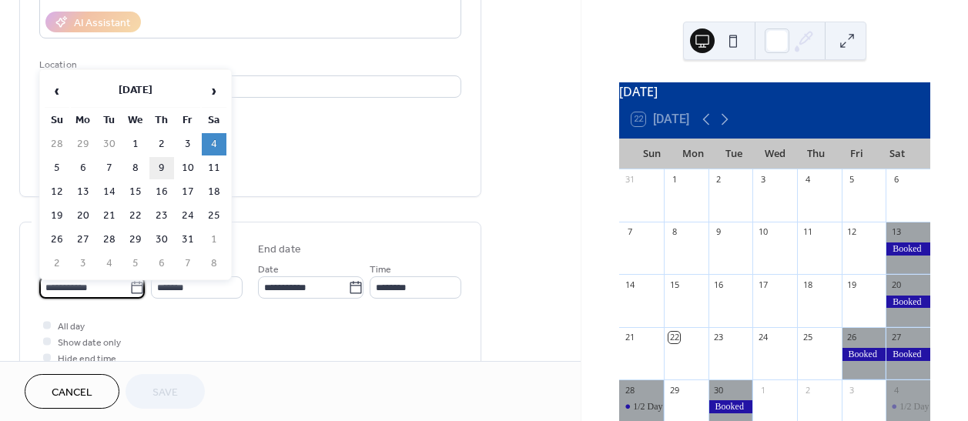 This screenshot has width=968, height=421. I want to click on div: 5, so click(852, 179).